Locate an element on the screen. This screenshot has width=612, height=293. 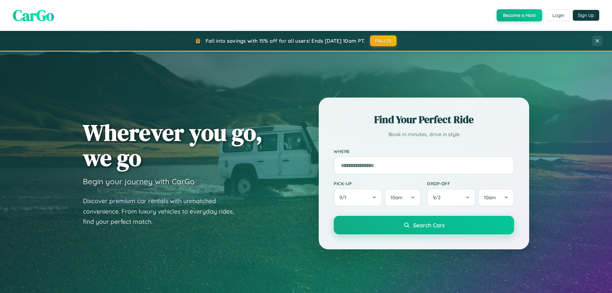
span: CarGo is located at coordinates (33, 15).